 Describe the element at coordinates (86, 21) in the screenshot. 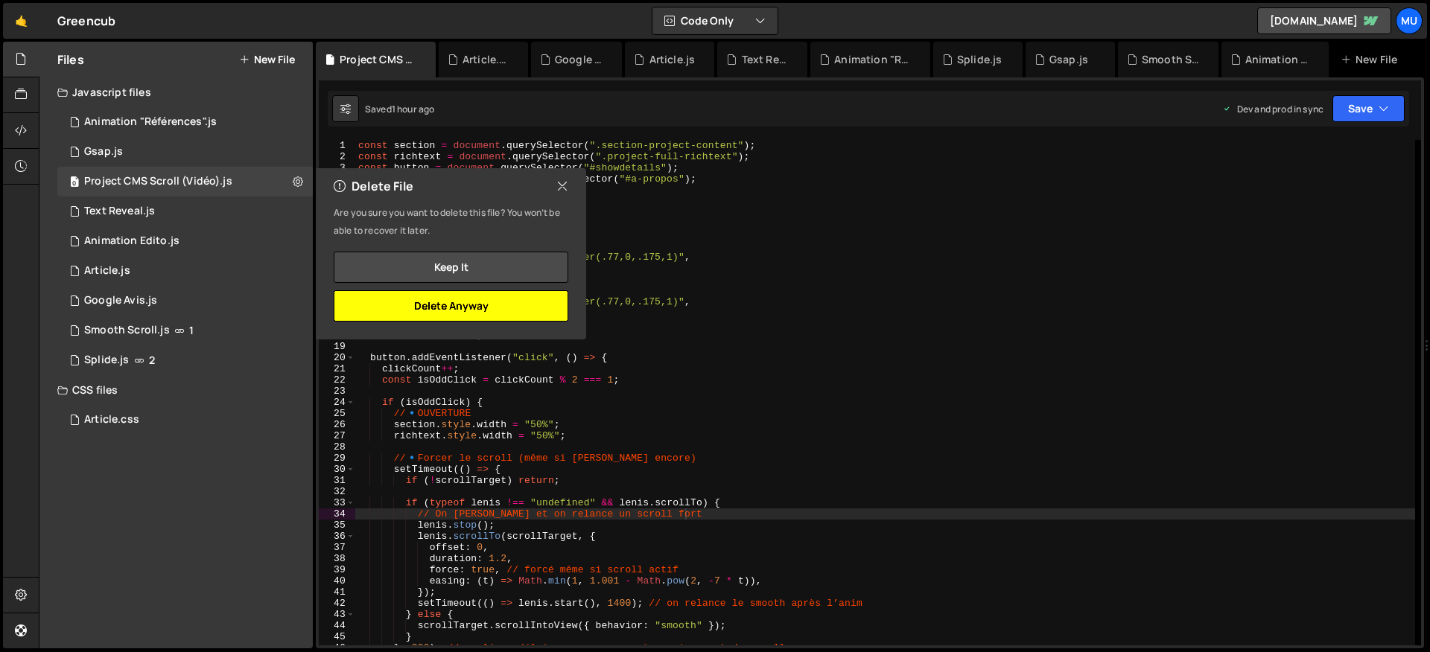

I see `div: Greencub` at that location.